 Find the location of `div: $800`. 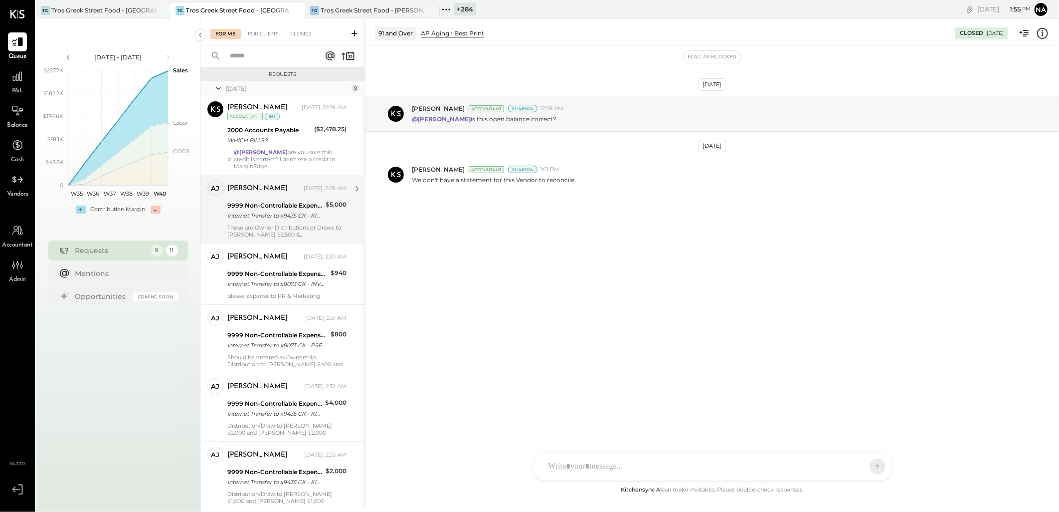

div: $800 is located at coordinates (339, 334).